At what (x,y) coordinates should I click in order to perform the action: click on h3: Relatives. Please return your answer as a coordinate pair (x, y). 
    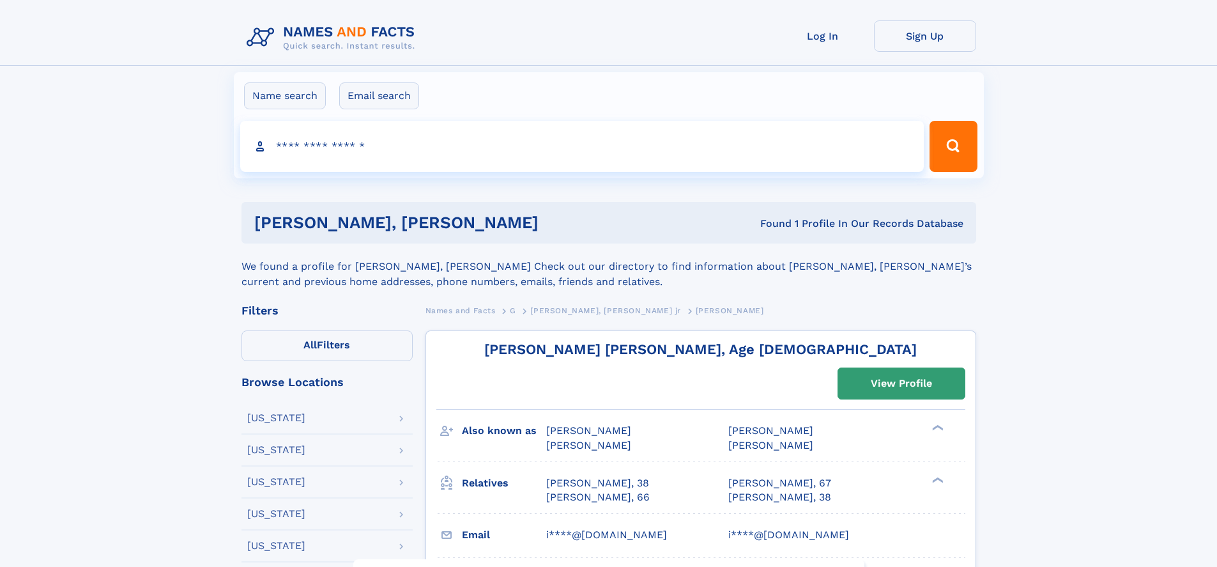
    Looking at the image, I should click on (504, 483).